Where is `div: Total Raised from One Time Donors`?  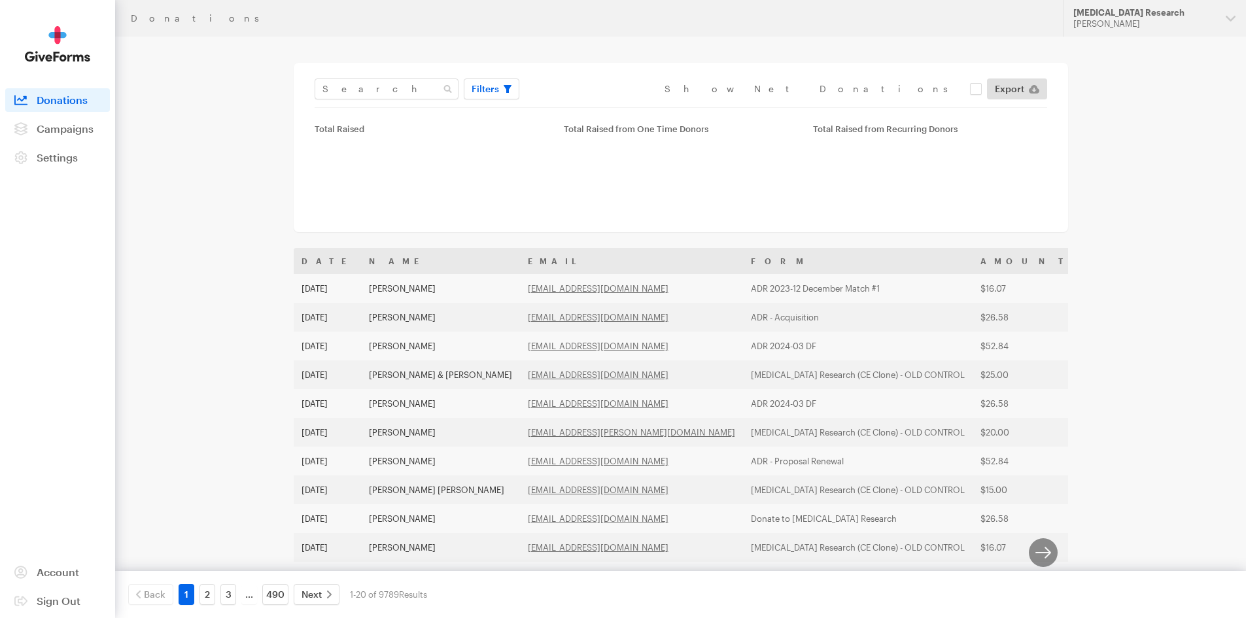
div: Total Raised from One Time Donors is located at coordinates (680, 129).